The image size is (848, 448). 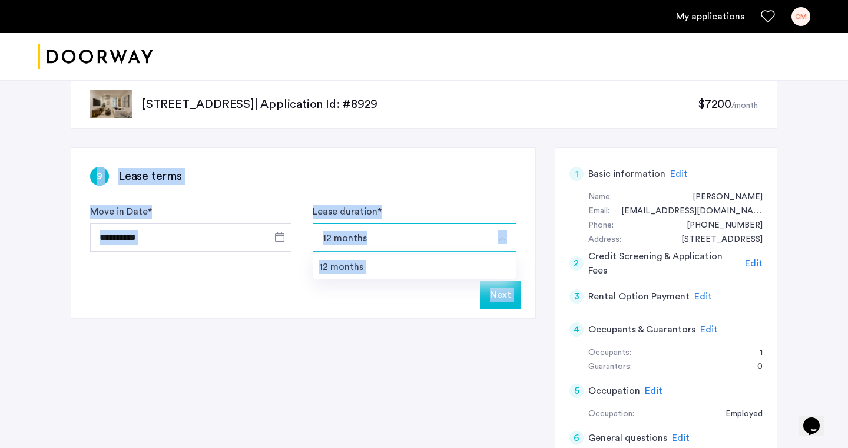 I want to click on div: 2, so click(x=577, y=263).